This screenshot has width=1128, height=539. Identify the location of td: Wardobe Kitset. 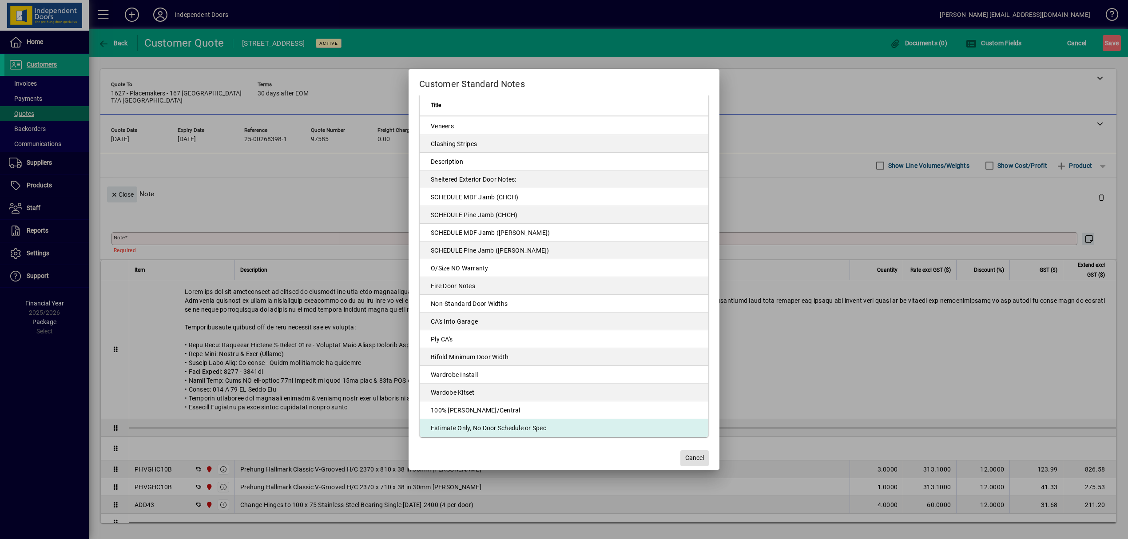
(564, 393).